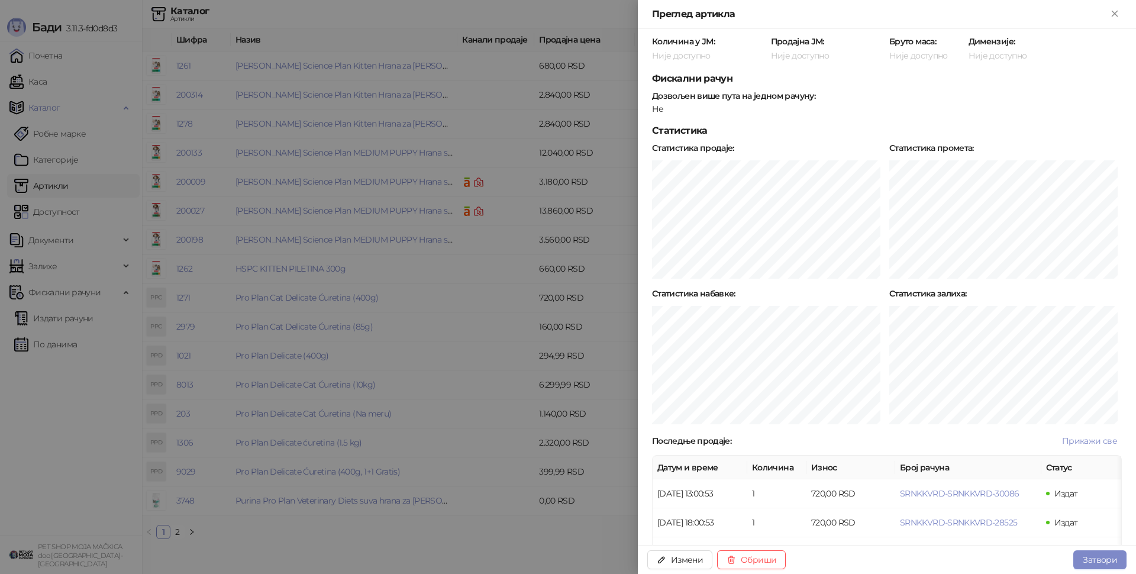  What do you see at coordinates (734, 96) in the screenshot?
I see `strong: Дозвољен више пута на једном рачуну :` at bounding box center [734, 96].